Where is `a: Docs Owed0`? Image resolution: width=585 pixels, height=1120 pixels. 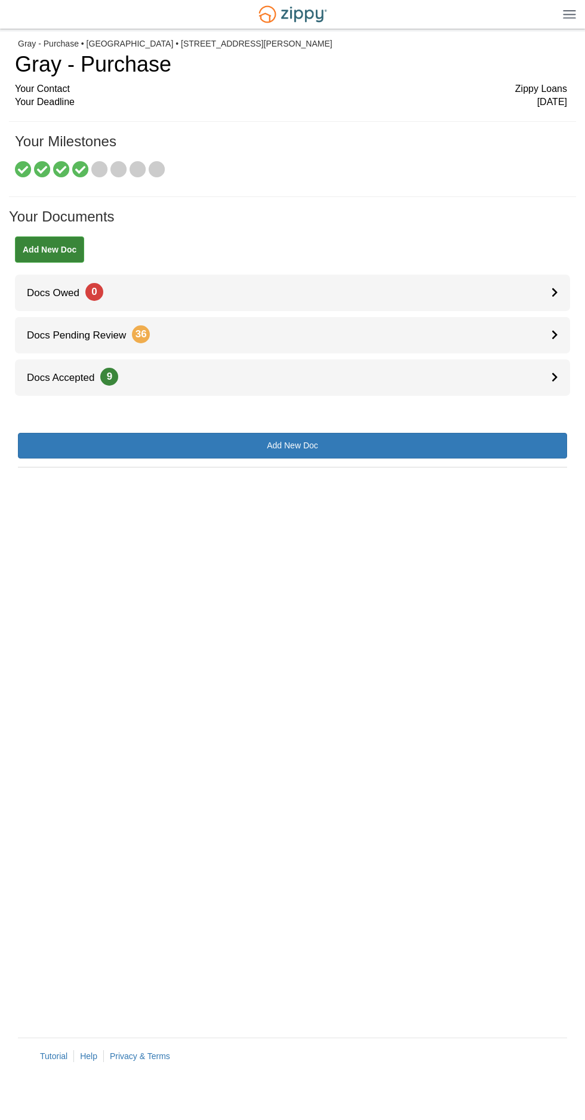
a: Docs Owed0 is located at coordinates (293, 293).